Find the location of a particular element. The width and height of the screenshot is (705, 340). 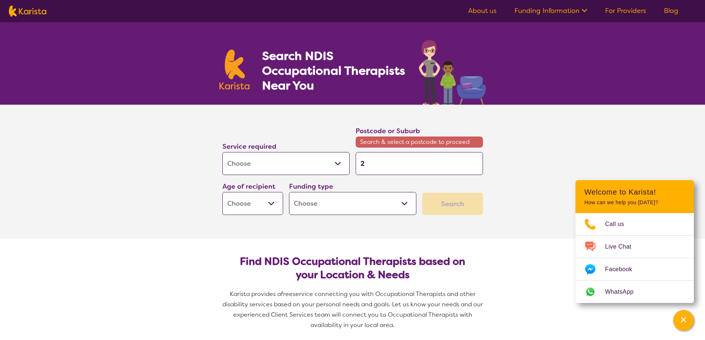

a: Web link opens in a new tab. is located at coordinates (635, 292).